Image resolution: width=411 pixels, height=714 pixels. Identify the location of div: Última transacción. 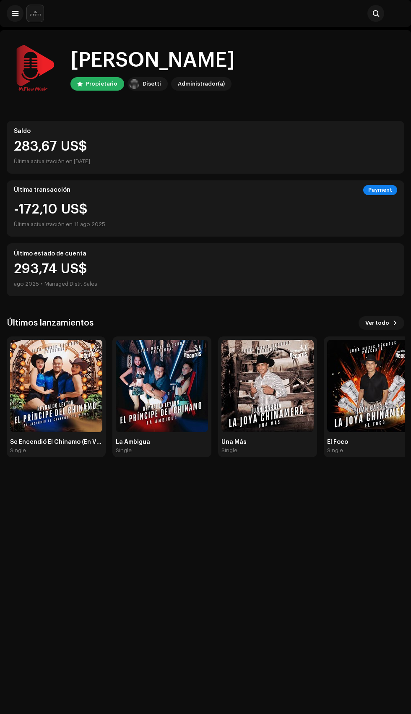
(42, 190).